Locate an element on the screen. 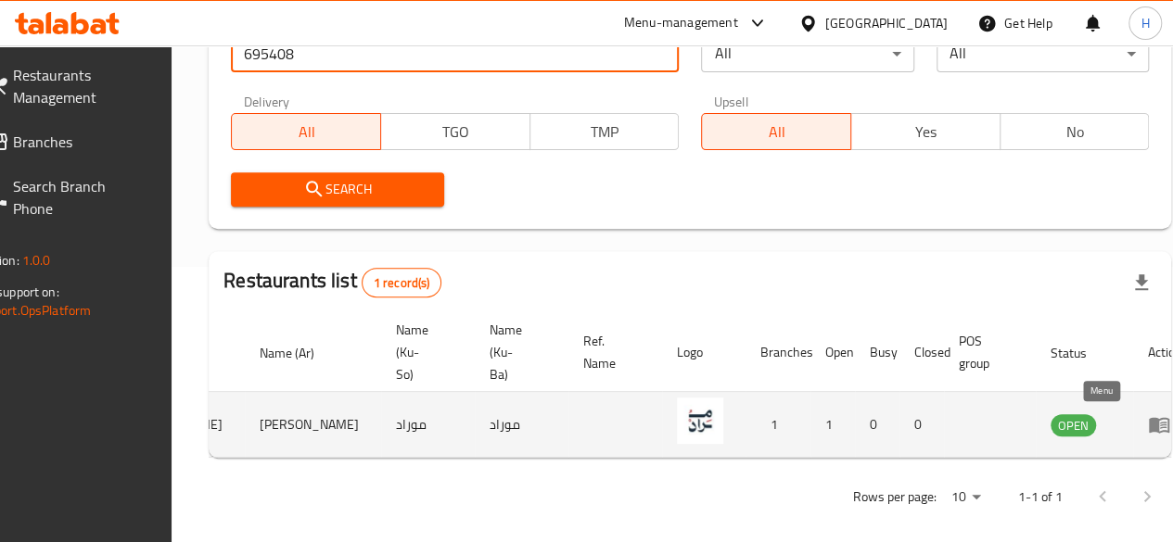 This screenshot has height=542, width=1173. div: Rows per page: is located at coordinates (965, 498).